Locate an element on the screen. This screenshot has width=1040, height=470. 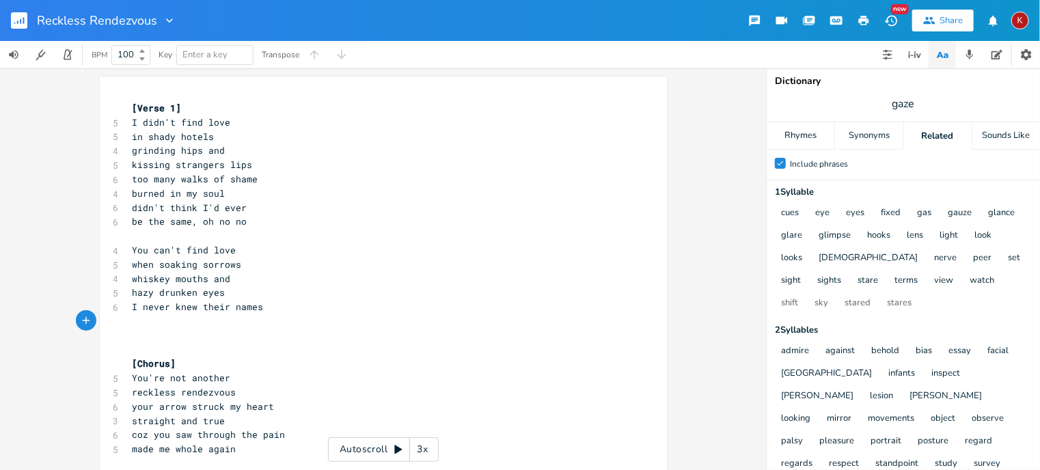
div: 1 Syllable is located at coordinates (903, 192).